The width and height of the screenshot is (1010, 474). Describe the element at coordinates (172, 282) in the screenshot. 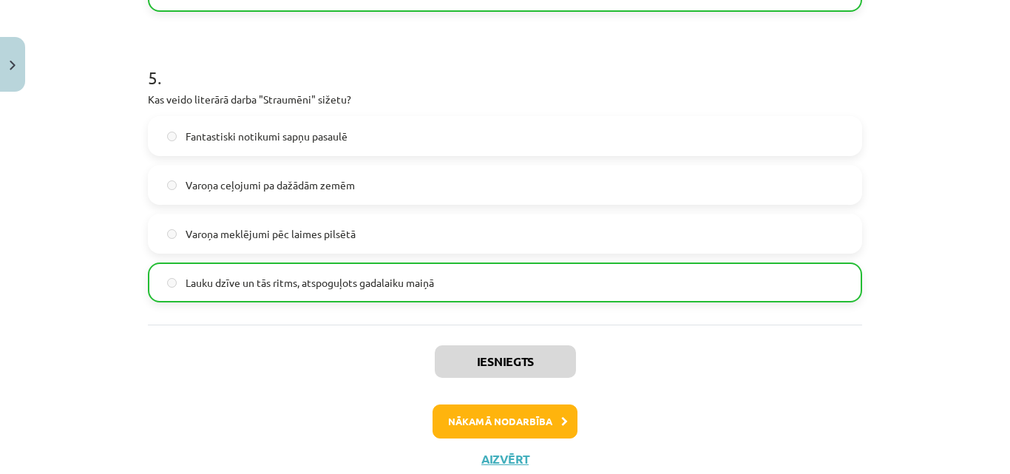

I see `input: Lauku dzīve un tās ritms, atspoguļots gadalaiku maiņā` at that location.